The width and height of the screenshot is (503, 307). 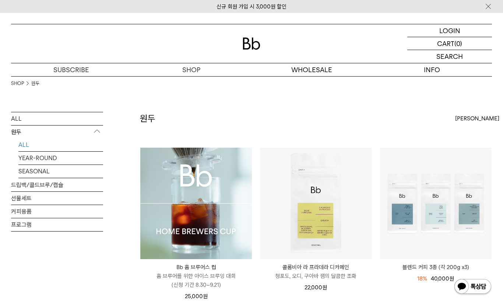 What do you see at coordinates (445, 43) in the screenshot?
I see `p: CART` at bounding box center [445, 43].